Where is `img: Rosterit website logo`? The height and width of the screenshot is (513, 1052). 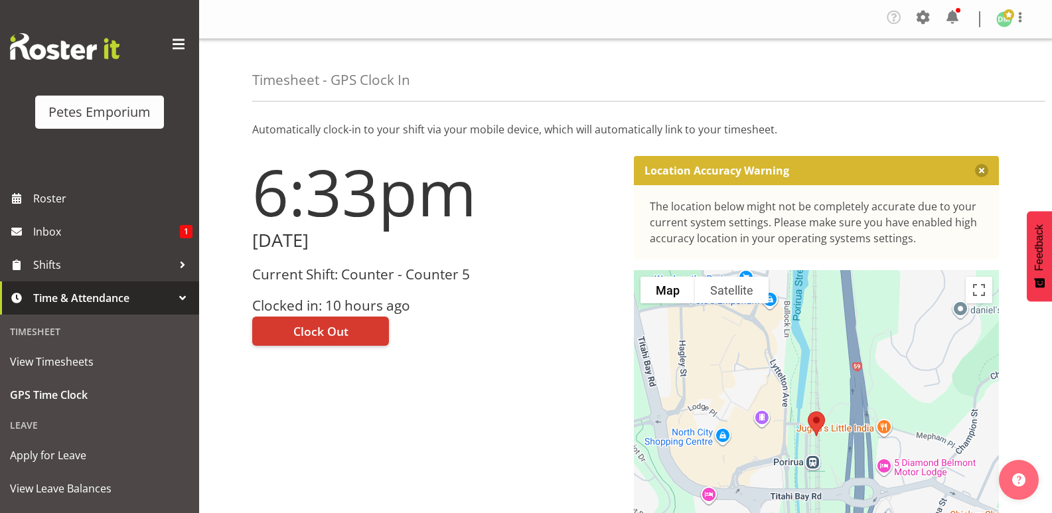
img: Rosterit website logo is located at coordinates (64, 46).